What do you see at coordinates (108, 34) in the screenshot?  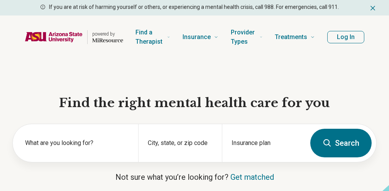 I see `p: powered by` at bounding box center [108, 34].